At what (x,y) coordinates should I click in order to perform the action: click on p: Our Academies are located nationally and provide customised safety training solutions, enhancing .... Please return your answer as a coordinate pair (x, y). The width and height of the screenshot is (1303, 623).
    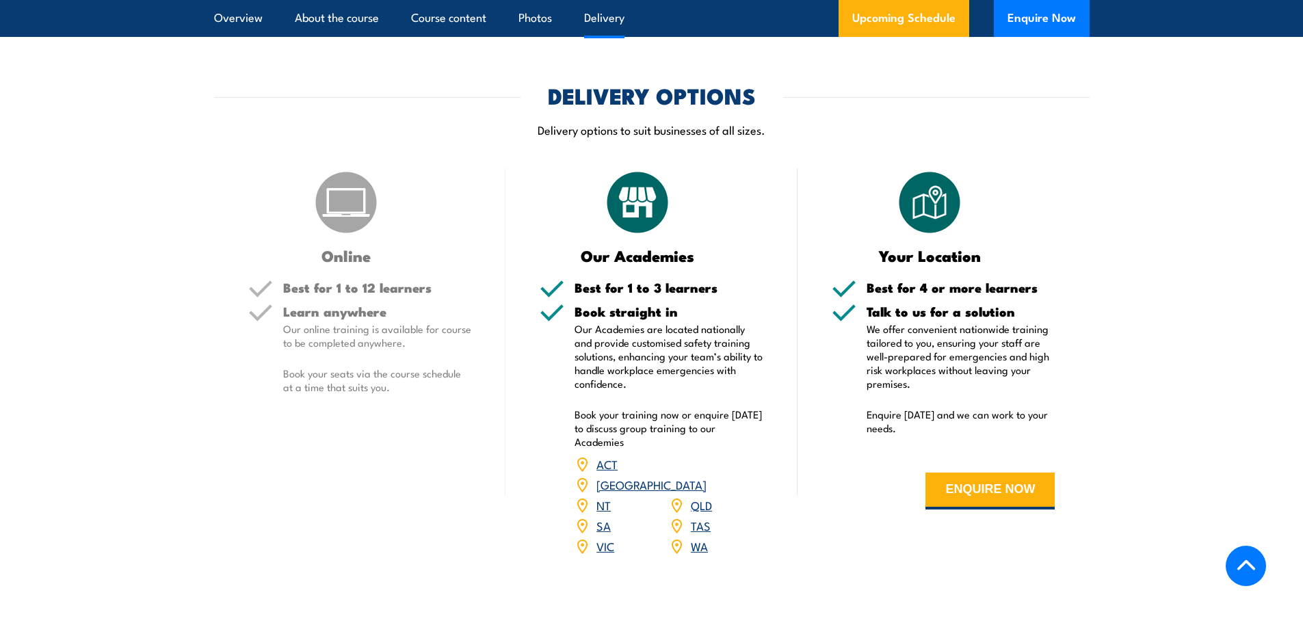
    Looking at the image, I should click on (669, 356).